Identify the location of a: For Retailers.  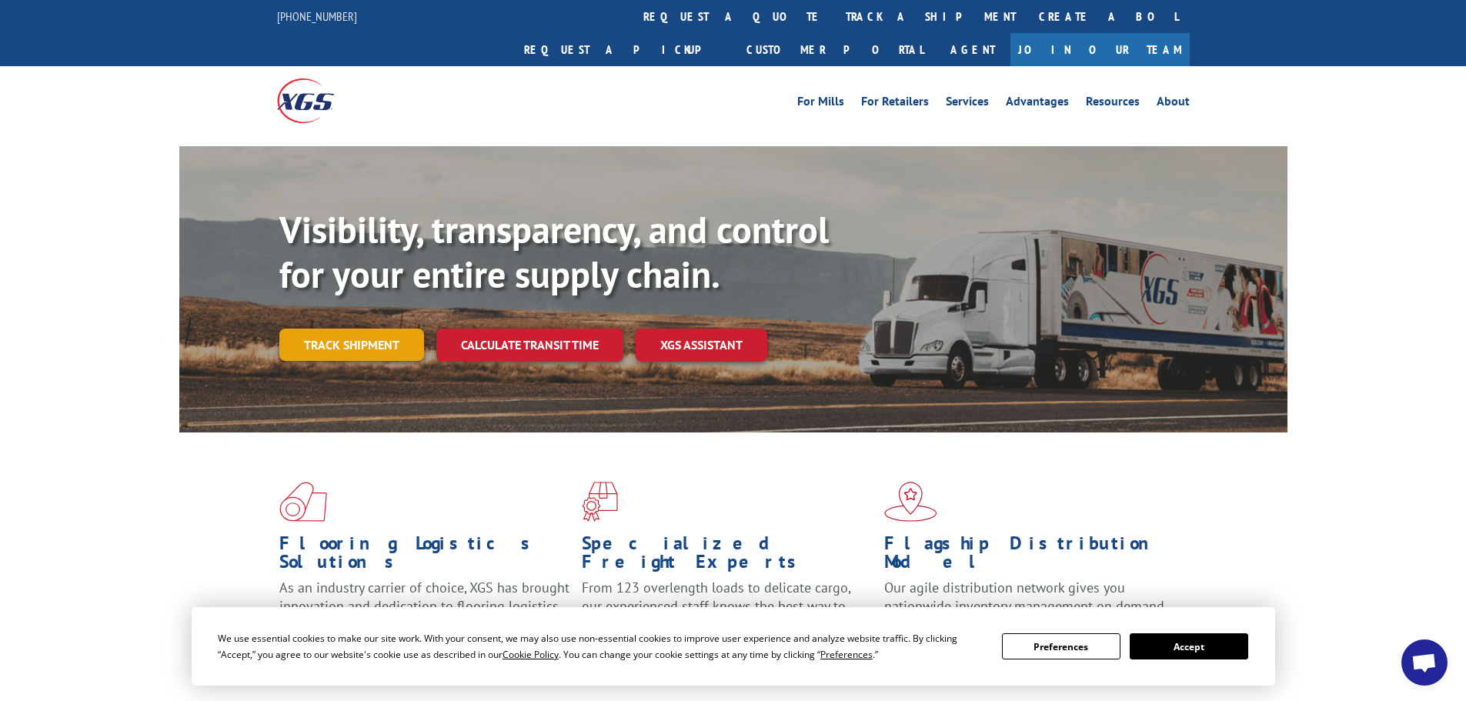
(895, 104).